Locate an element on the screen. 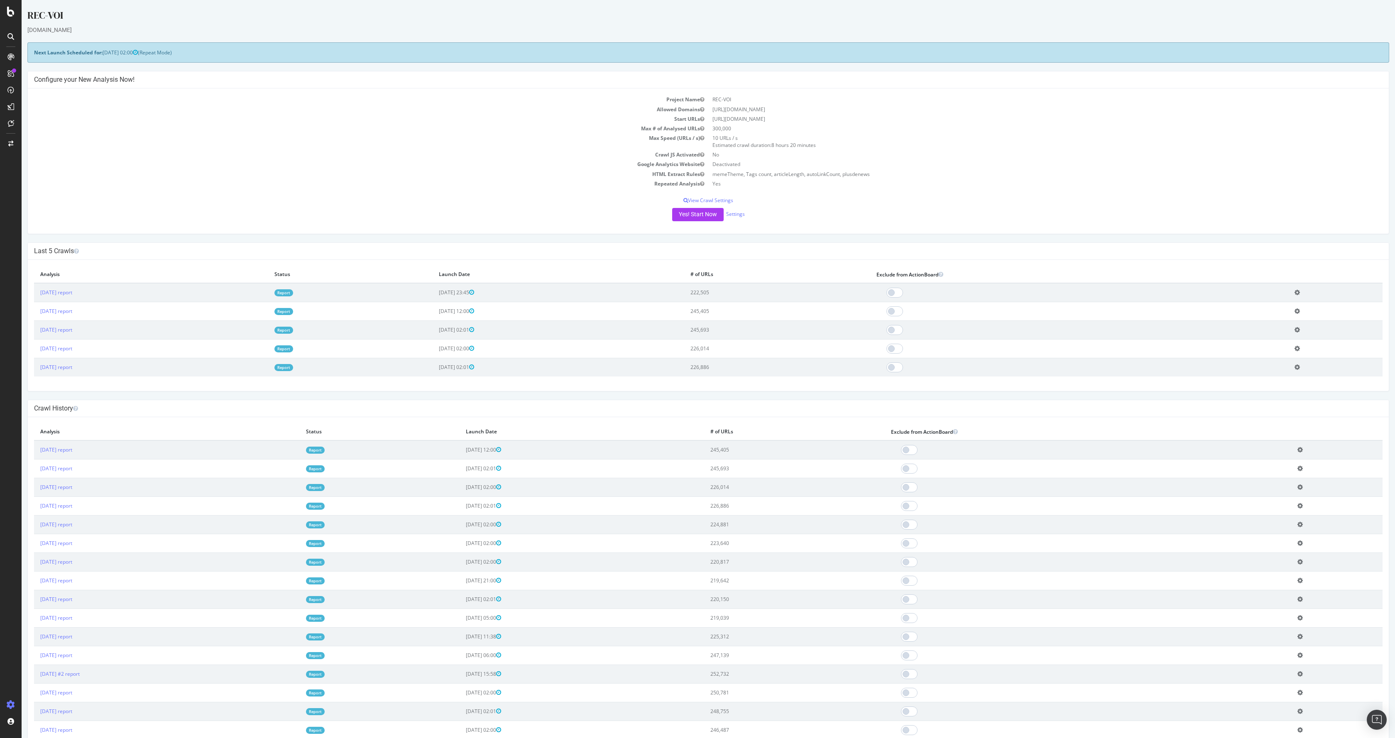  td: memeTheme, Tags count, articleLength, autoLinkCount, plusdenews is located at coordinates (1024, 174).